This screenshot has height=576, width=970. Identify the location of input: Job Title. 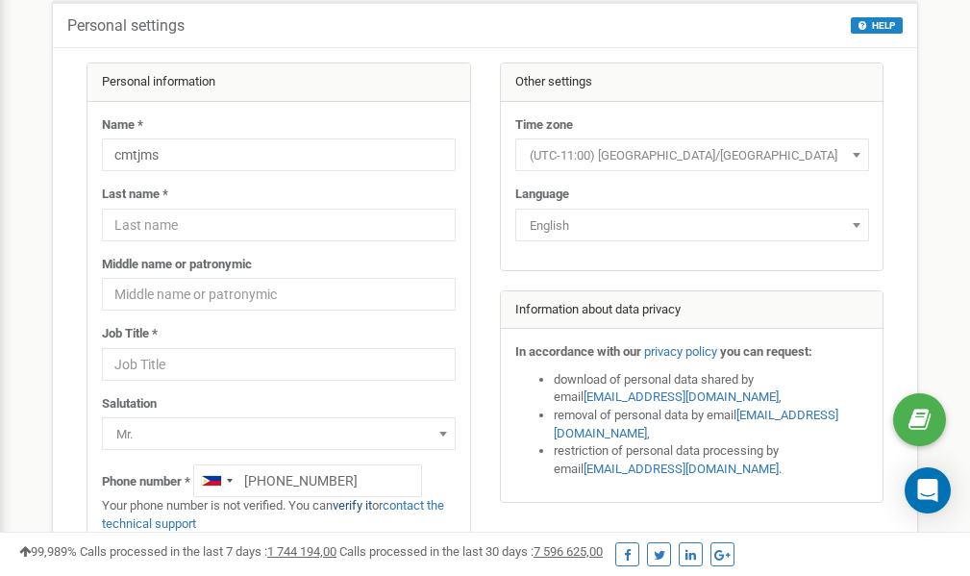
(279, 364).